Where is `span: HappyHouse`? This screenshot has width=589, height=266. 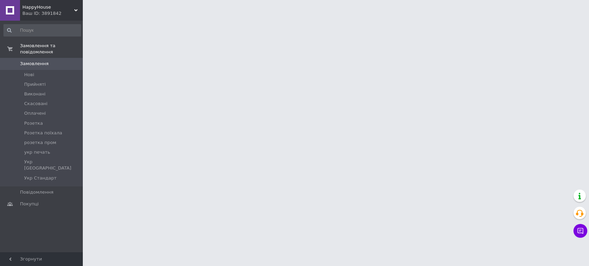
span: HappyHouse is located at coordinates (48, 7).